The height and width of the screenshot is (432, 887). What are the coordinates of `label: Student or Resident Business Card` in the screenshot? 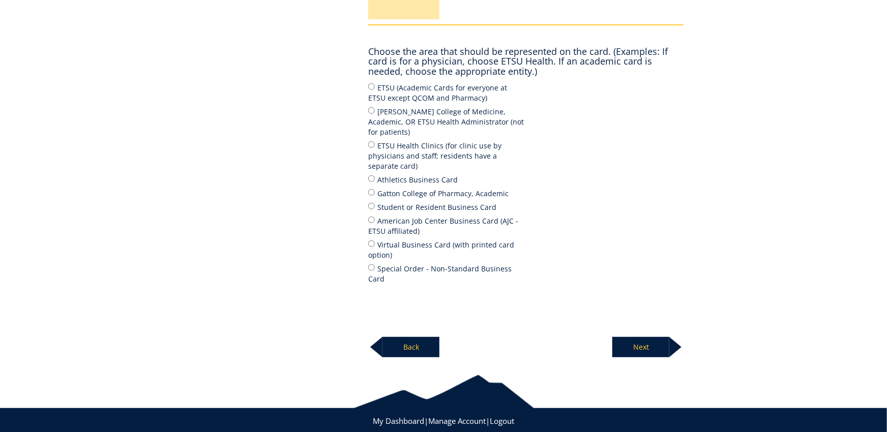 It's located at (447, 207).